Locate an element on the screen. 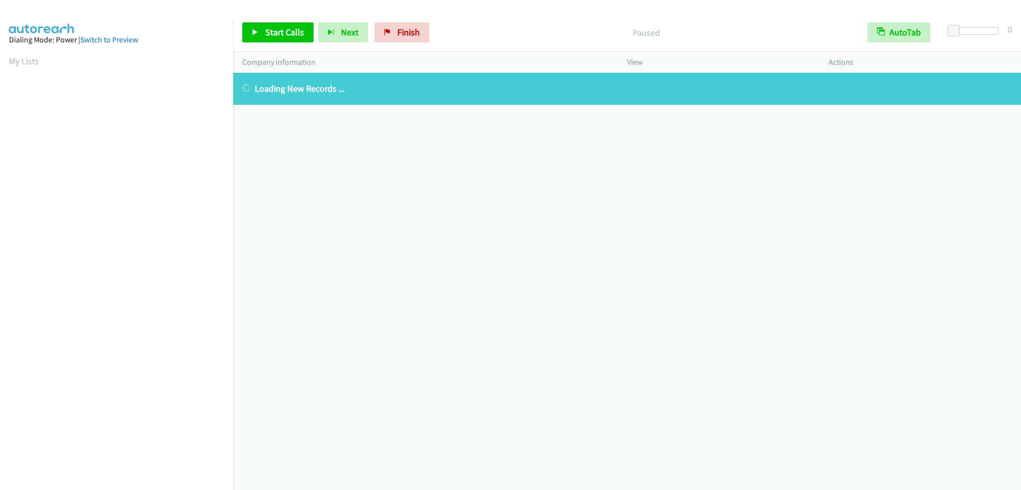  a: Finish is located at coordinates (402, 32).